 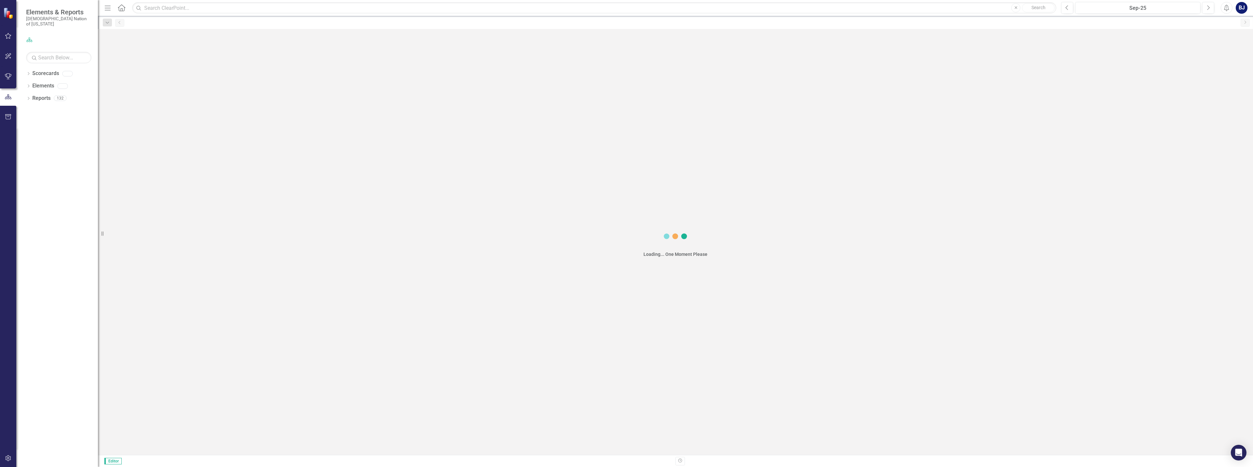 I want to click on span: Elements & Reports, so click(x=59, y=12).